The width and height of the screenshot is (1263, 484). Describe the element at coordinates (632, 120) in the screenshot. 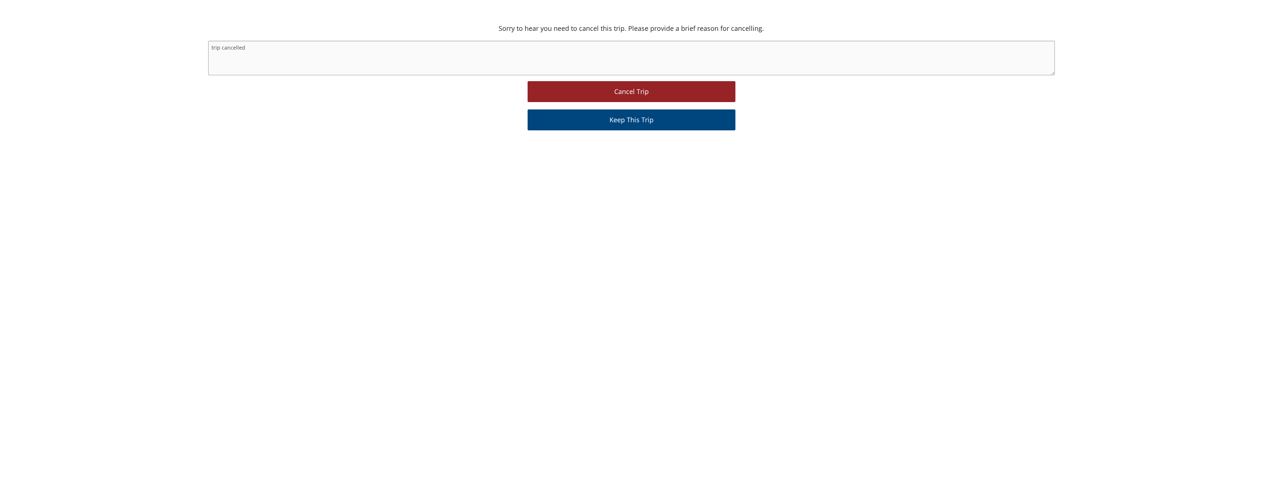

I see `a: Keep this trip` at that location.